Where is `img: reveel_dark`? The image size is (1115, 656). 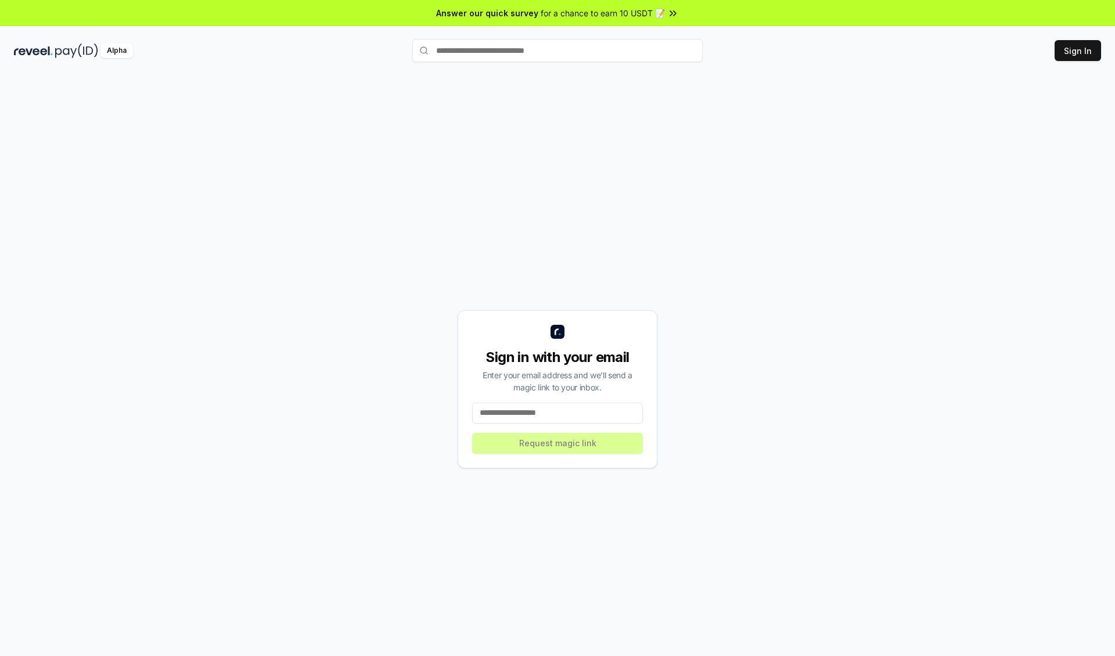 img: reveel_dark is located at coordinates (33, 51).